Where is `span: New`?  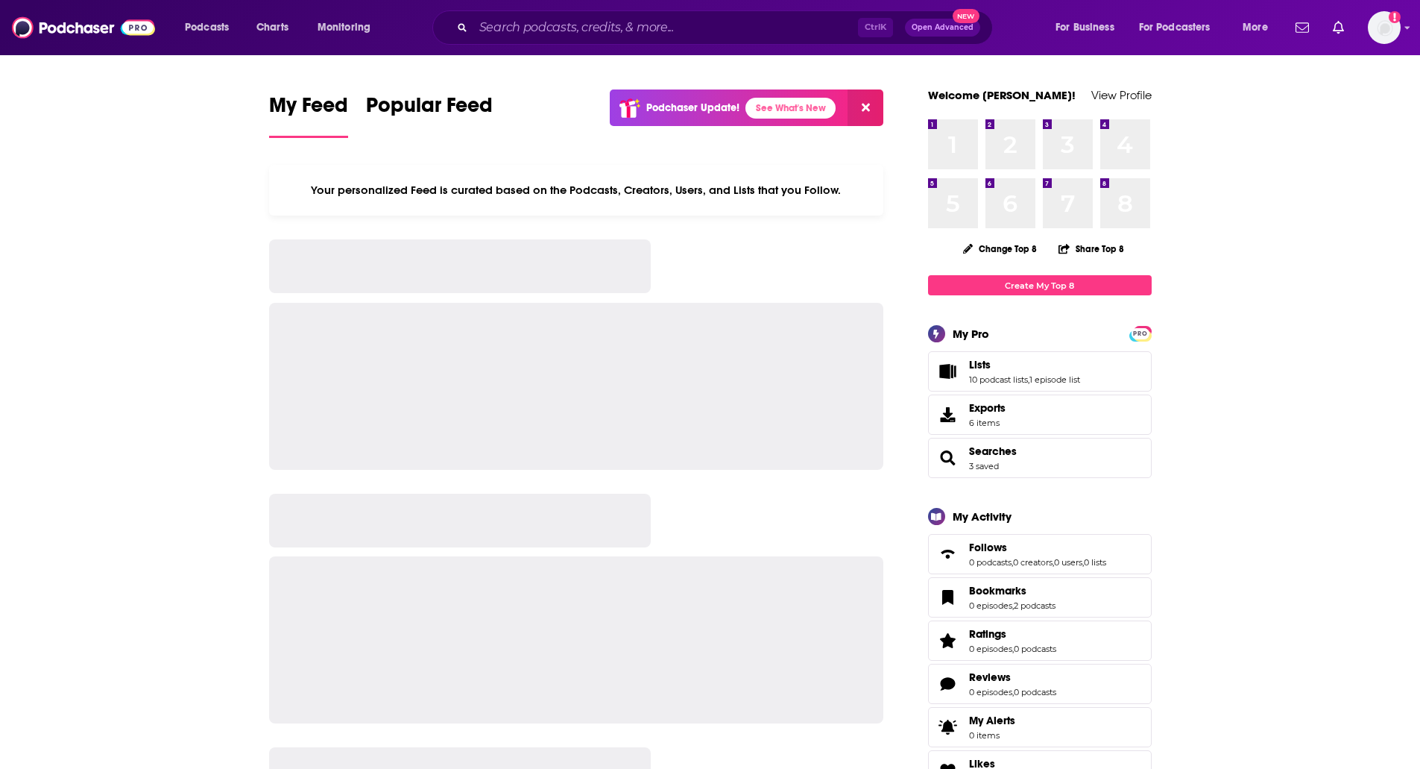 span: New is located at coordinates (966, 16).